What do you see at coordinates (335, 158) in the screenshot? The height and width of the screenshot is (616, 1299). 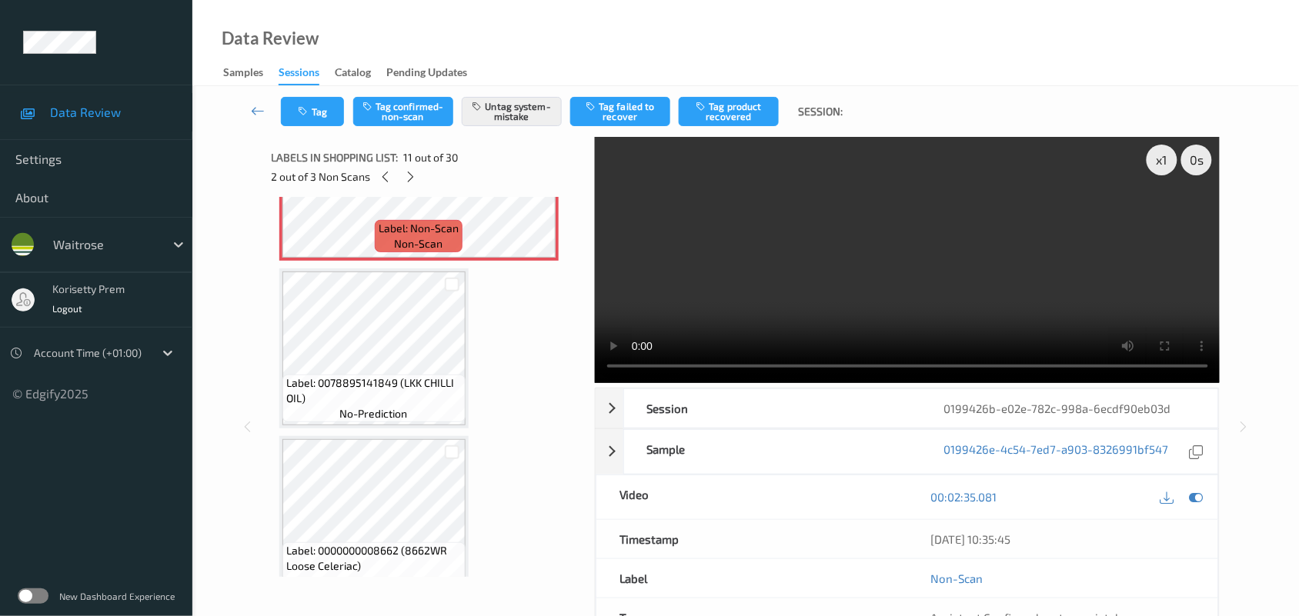 I see `span: Labels in shopping list:` at bounding box center [335, 158].